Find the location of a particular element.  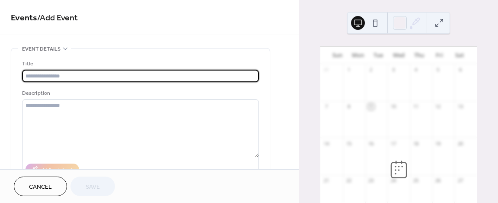

div: 7 is located at coordinates (326, 106).